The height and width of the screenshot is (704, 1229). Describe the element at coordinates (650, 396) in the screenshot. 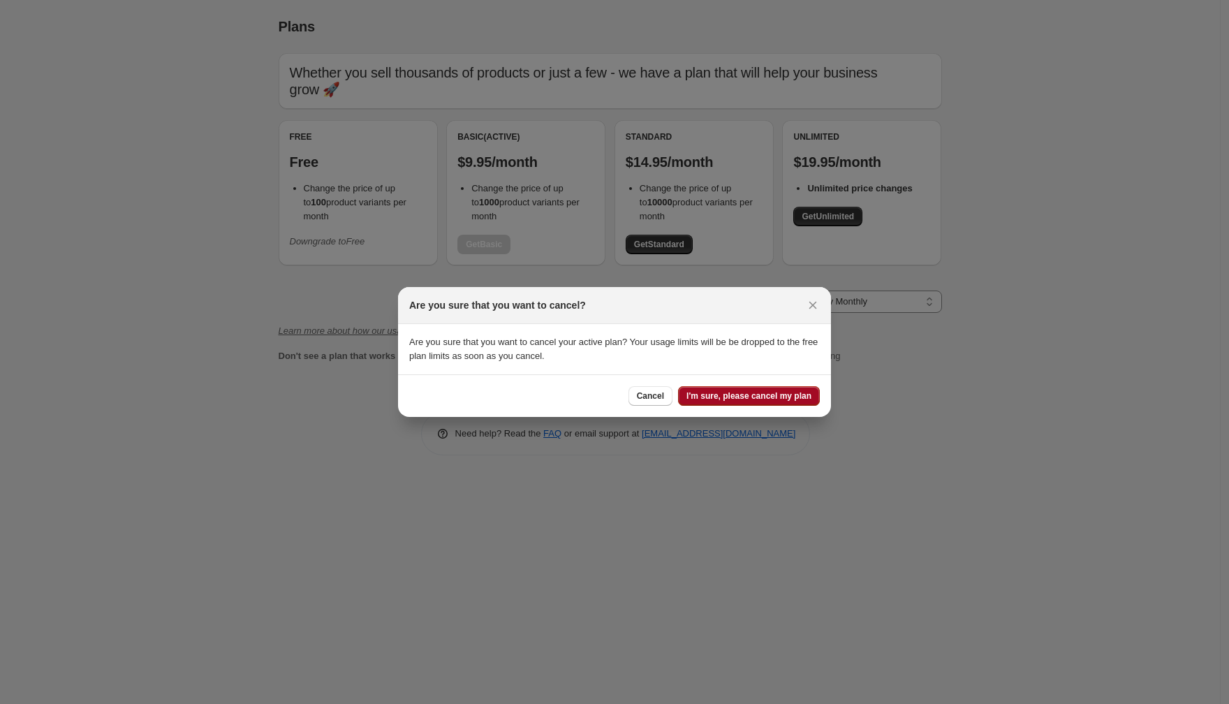

I see `button: Cancel` at that location.